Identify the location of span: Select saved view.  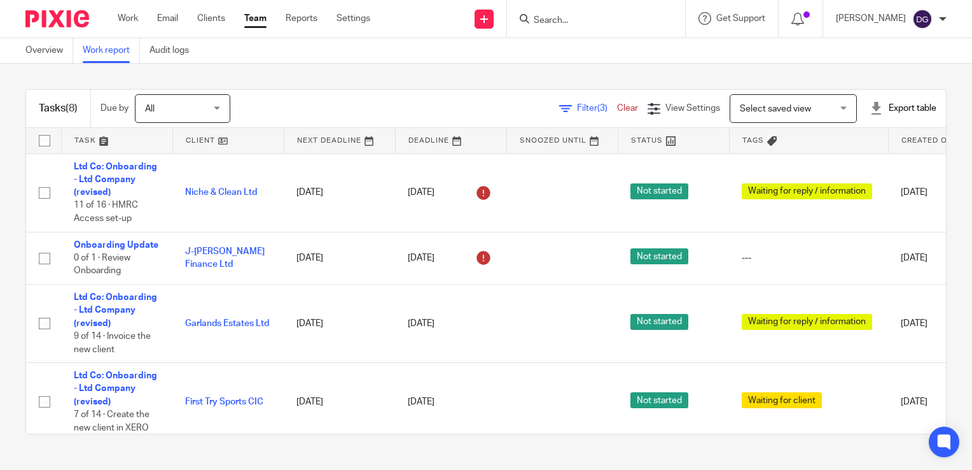
(776, 109).